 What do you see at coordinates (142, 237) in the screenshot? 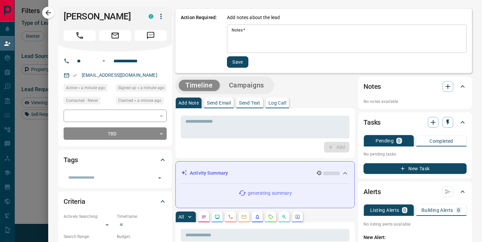
I see `p: Budget:` at bounding box center [142, 237].